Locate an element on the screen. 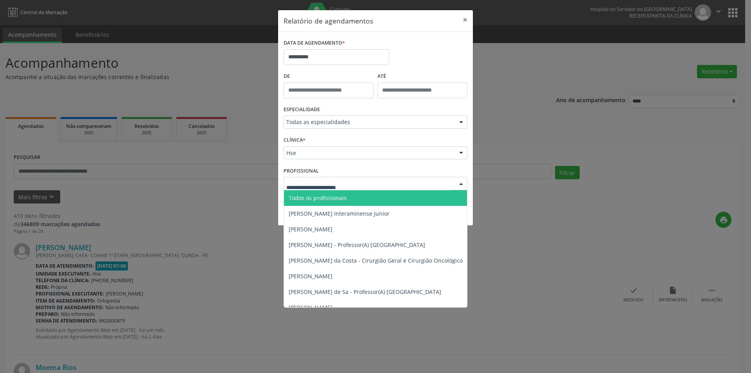 The image size is (751, 373). label: DATA DE AGENDAMENTO is located at coordinates (314, 43).